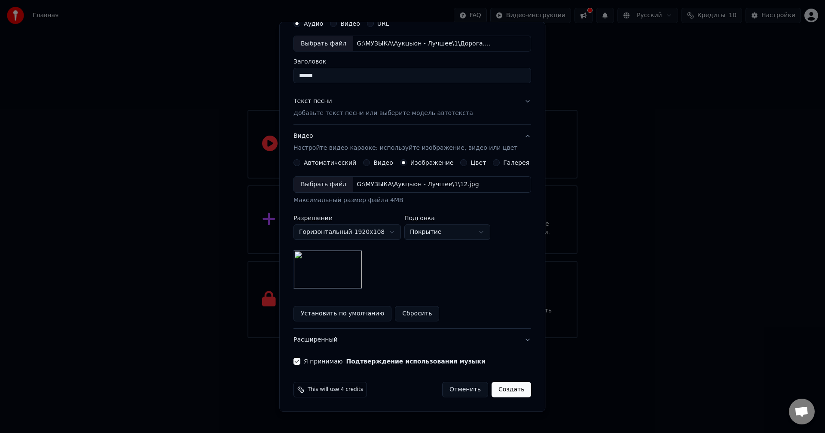 The image size is (825, 433). I want to click on button: Установить по умолчанию, so click(342, 314).